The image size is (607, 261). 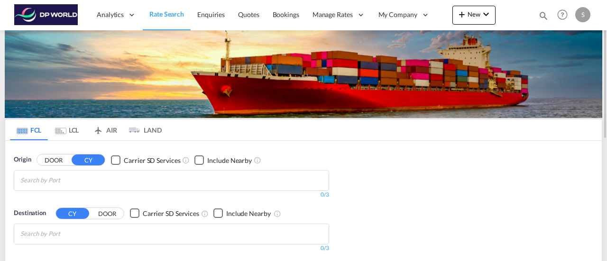 What do you see at coordinates (67, 130) in the screenshot?
I see `md-tab-item: LCL` at bounding box center [67, 130].